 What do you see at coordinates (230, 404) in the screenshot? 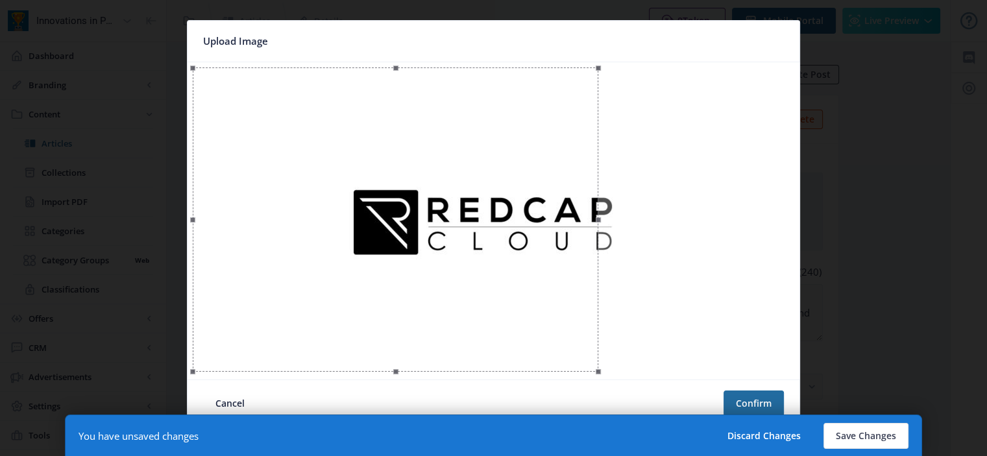
I see `button: Cancel` at bounding box center [230, 404].